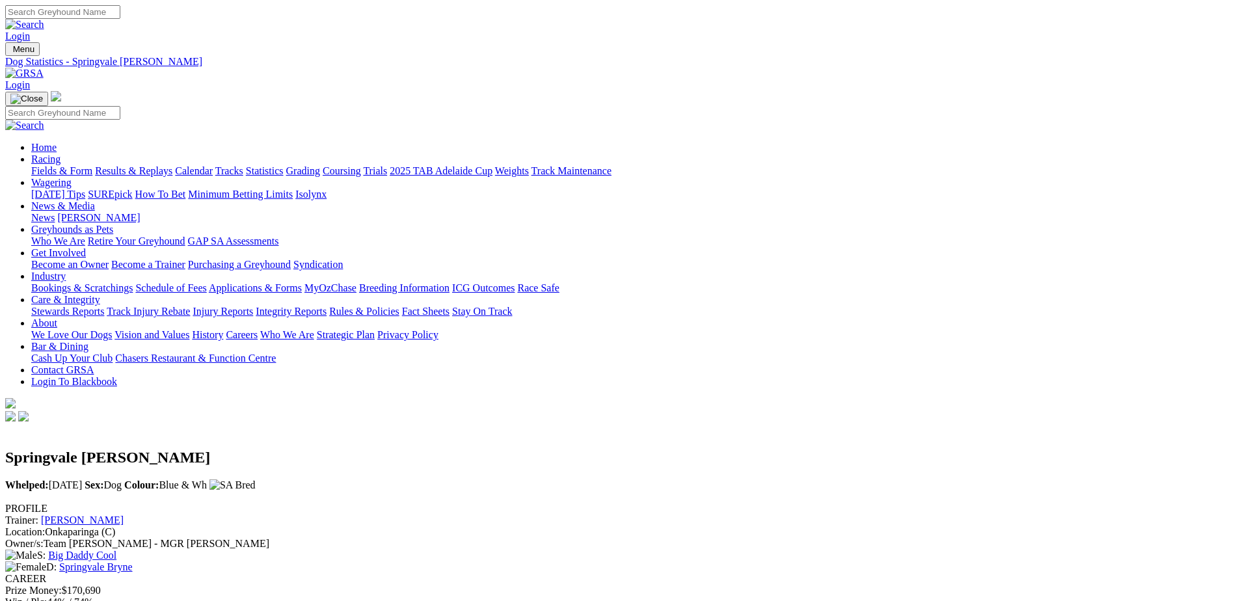 The height and width of the screenshot is (601, 1234). I want to click on a: Stay On Track, so click(482, 311).